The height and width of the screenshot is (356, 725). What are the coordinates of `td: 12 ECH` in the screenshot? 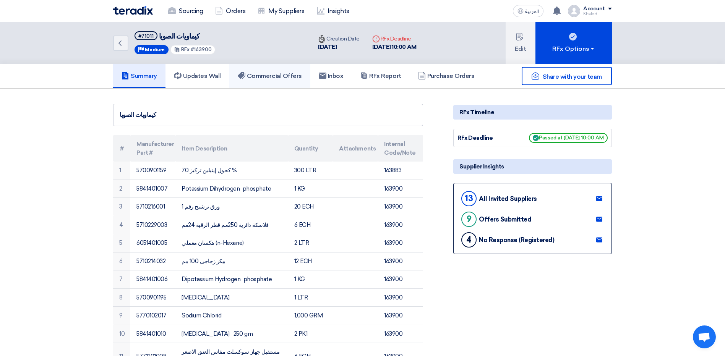 It's located at (311, 261).